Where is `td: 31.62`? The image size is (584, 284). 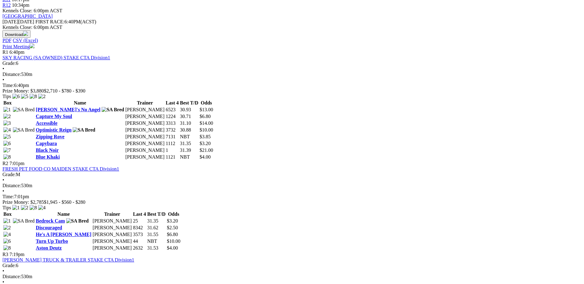 td: 31.62 is located at coordinates (156, 228).